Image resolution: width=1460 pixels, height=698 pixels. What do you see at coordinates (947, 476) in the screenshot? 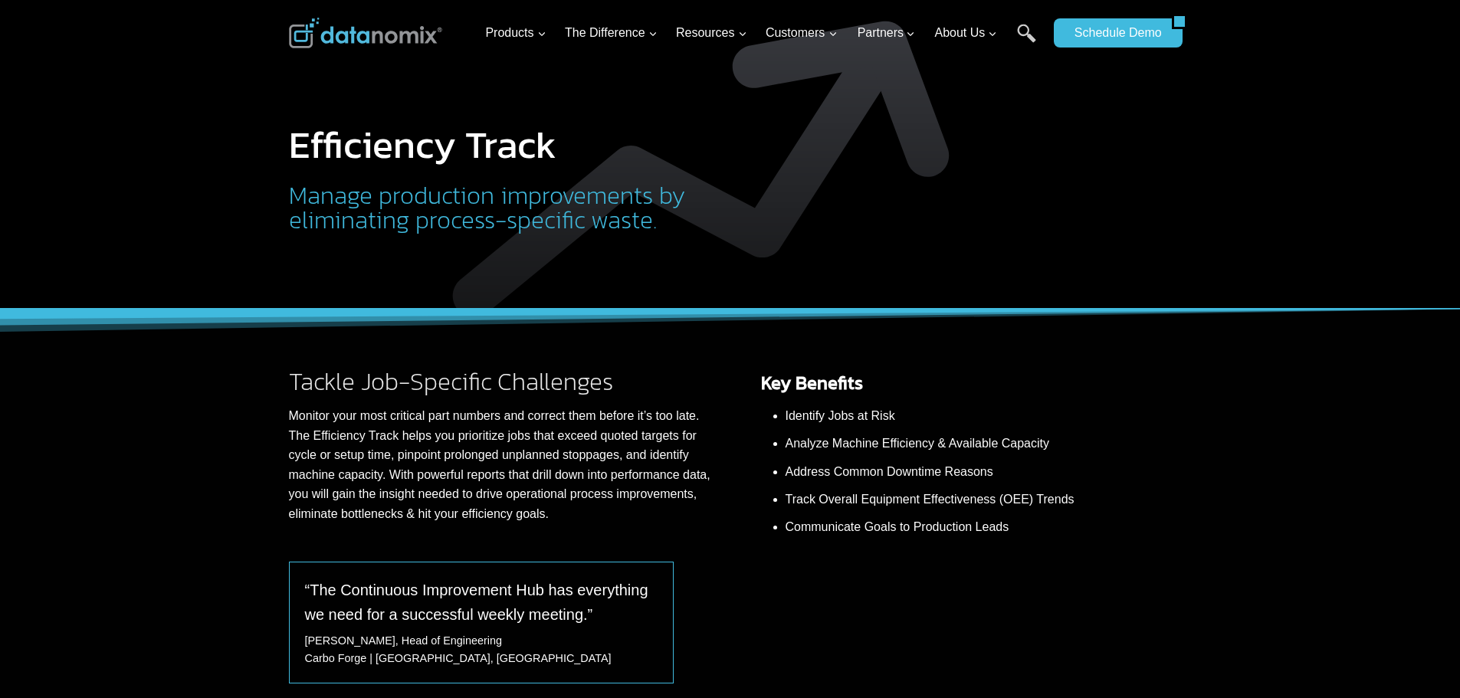
I see `li: Address Common Downtime Reasons` at bounding box center [947, 476].